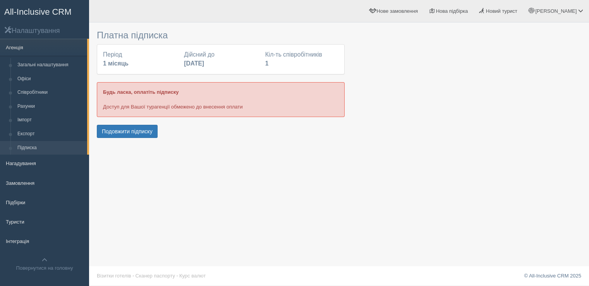 The image size is (589, 286). Describe the element at coordinates (50, 65) in the screenshot. I see `a: Загальні налаштування` at that location.